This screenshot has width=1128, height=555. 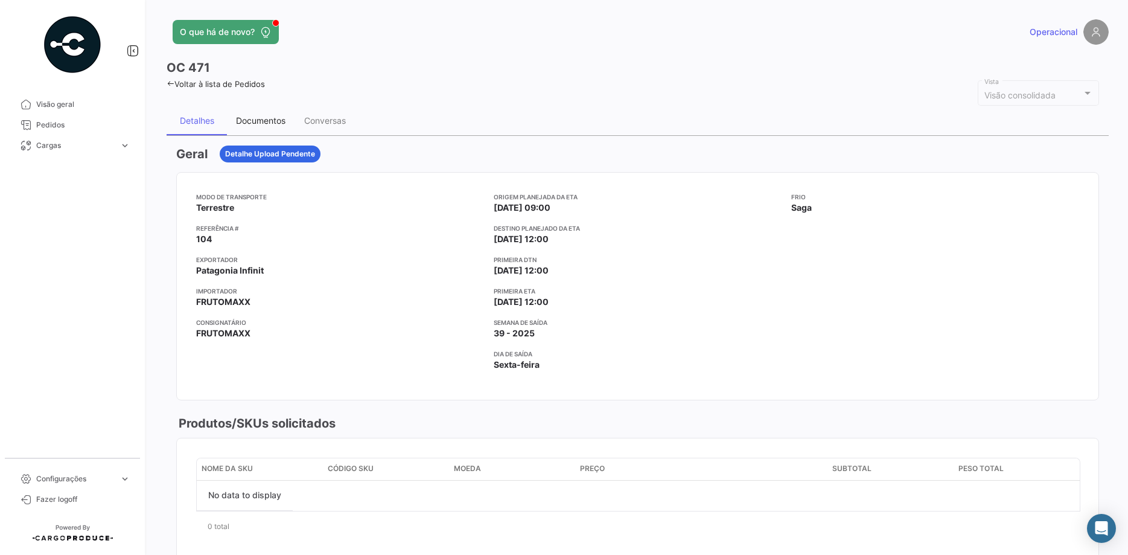 I want to click on h3: Produtos/SKUs solicitados, so click(x=256, y=423).